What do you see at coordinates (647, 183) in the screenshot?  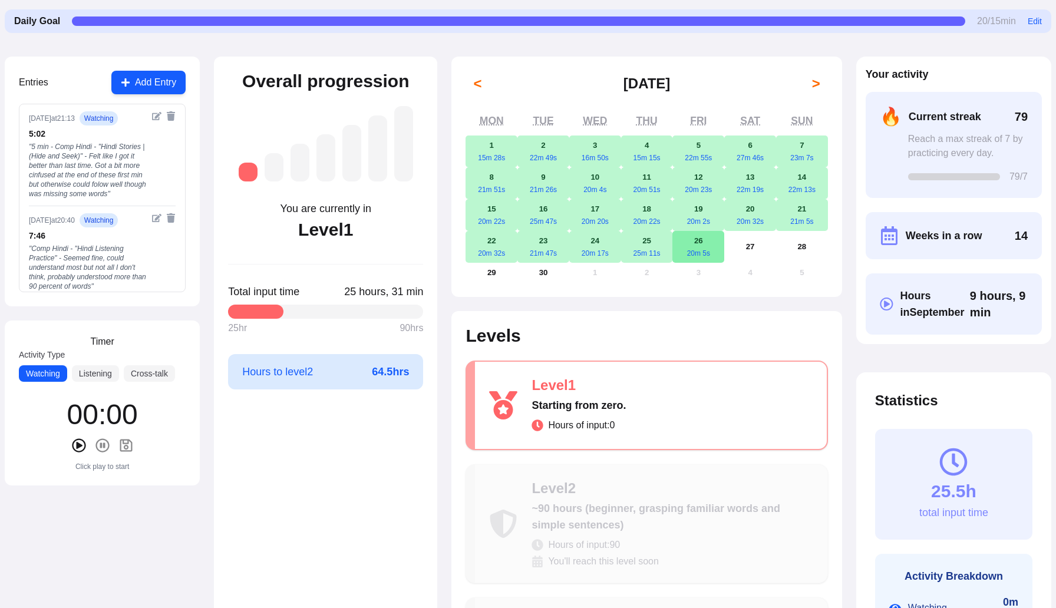 I see `button: September 11, 202520m 51s` at bounding box center [647, 183].